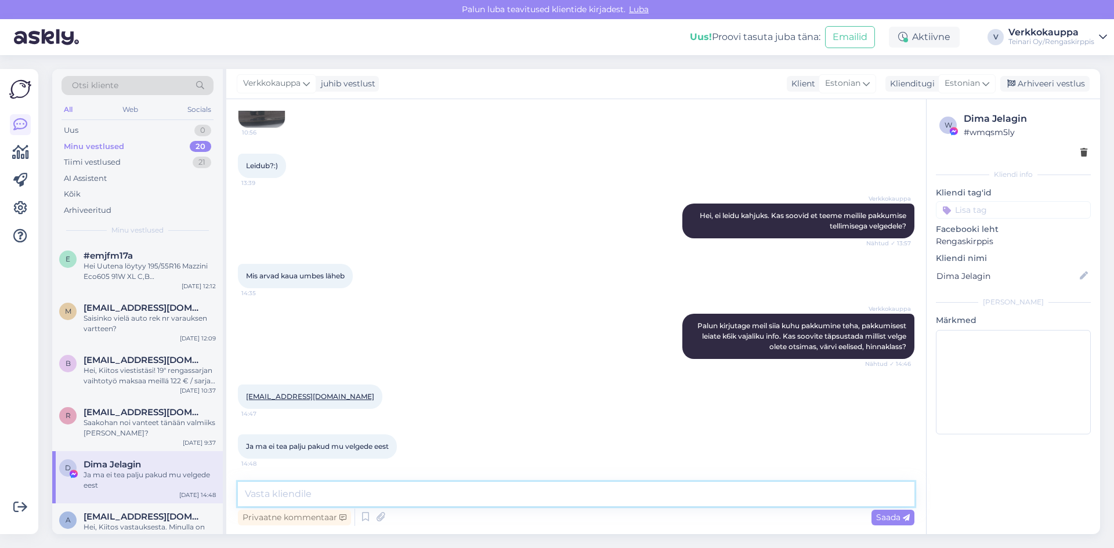  Describe the element at coordinates (1013, 229) in the screenshot. I see `p: Facebooki leht` at that location.